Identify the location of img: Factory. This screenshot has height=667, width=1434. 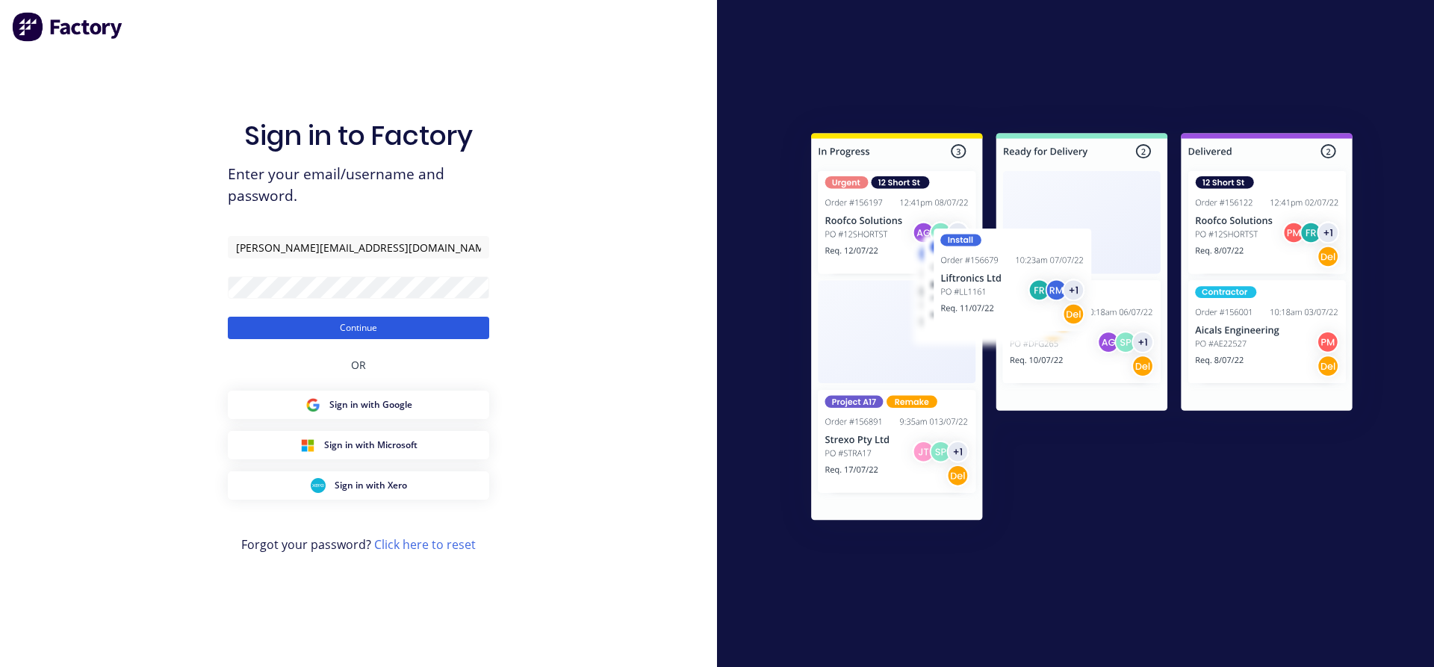
(68, 27).